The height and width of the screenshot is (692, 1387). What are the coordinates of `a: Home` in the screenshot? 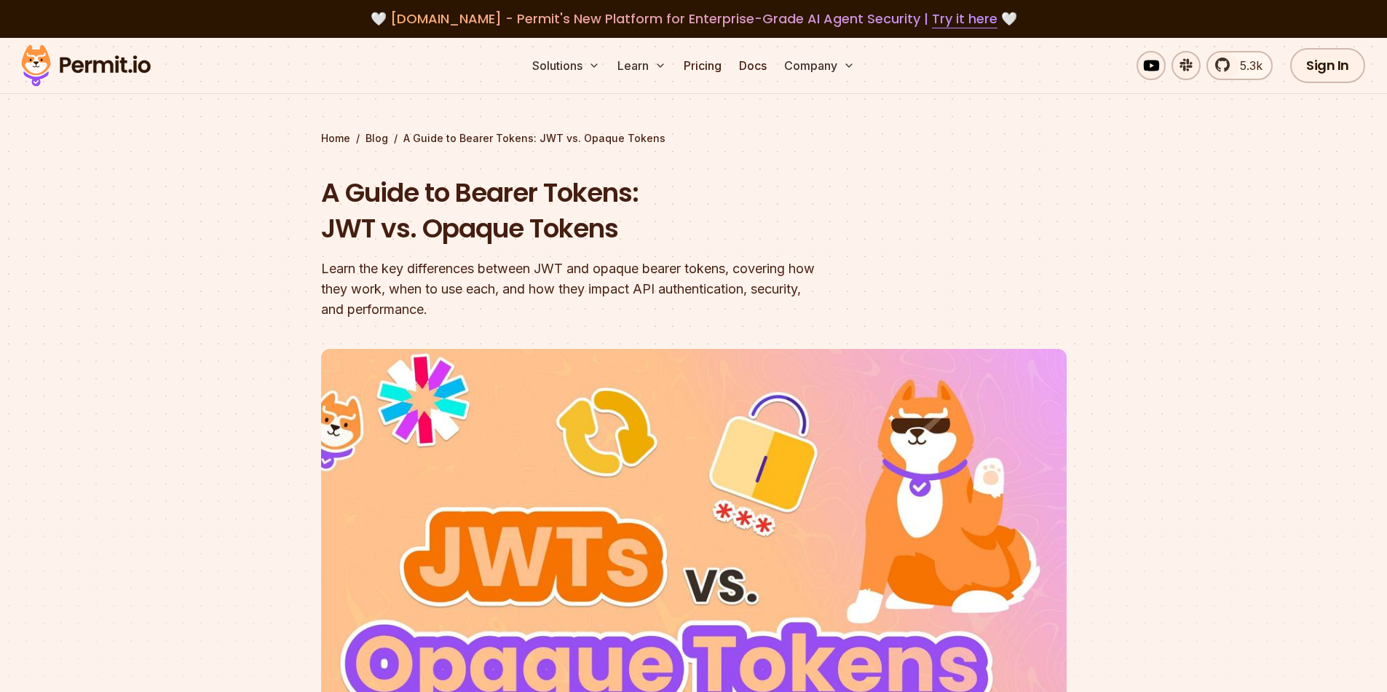 It's located at (336, 138).